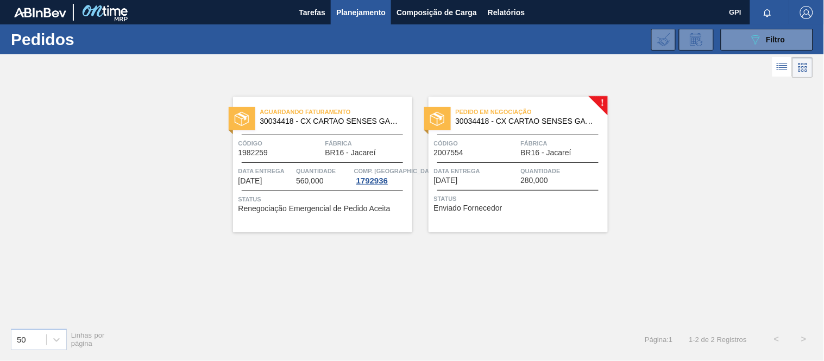 This screenshot has height=361, width=824. I want to click on a: !statusPedido em Negociação30034418 - CX CARTAO SENSES GARMINO 269ML LN C6Código2007554FábricaBR1..., so click(510, 164).